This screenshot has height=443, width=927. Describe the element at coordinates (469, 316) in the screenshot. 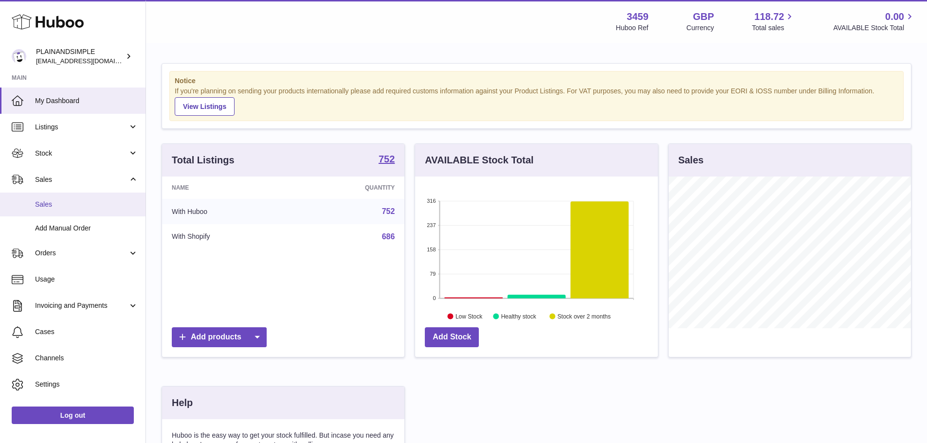

I see `text: Low Stock` at that location.